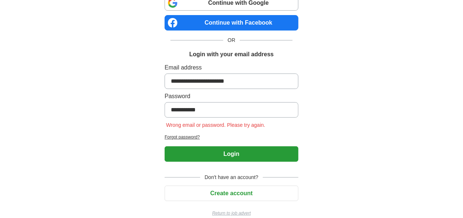 This screenshot has height=218, width=463. I want to click on label: Email address, so click(232, 68).